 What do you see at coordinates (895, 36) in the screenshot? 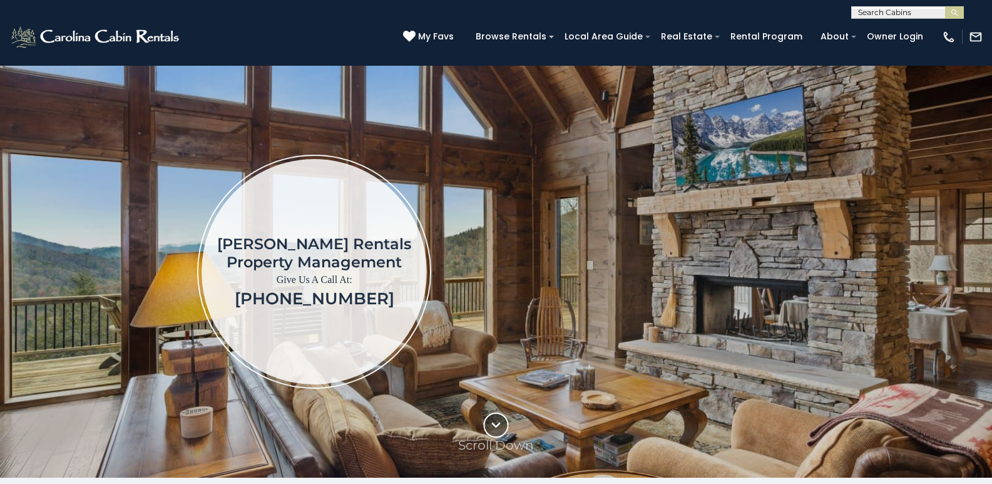
I see `a: Owner Login` at bounding box center [895, 36].